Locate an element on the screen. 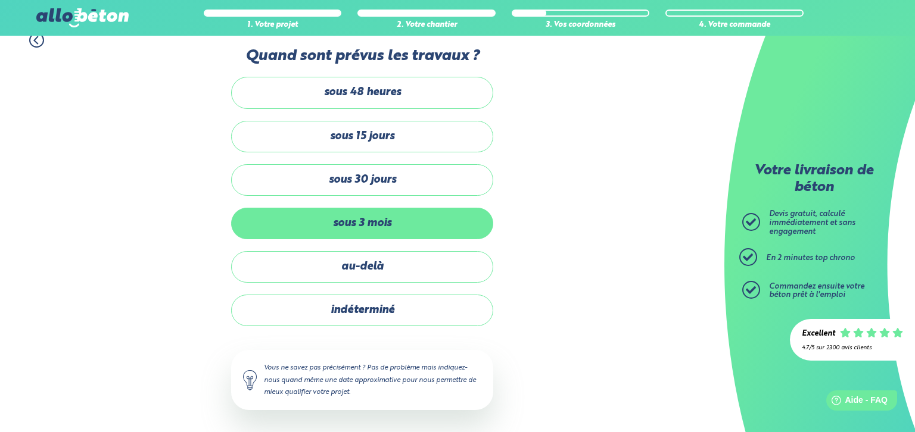  img: allobéton is located at coordinates (82, 18).